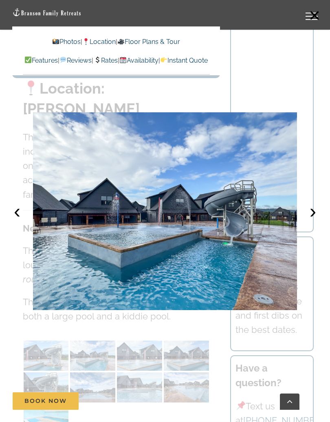 The height and width of the screenshot is (422, 330). I want to click on a: Availability, so click(139, 60).